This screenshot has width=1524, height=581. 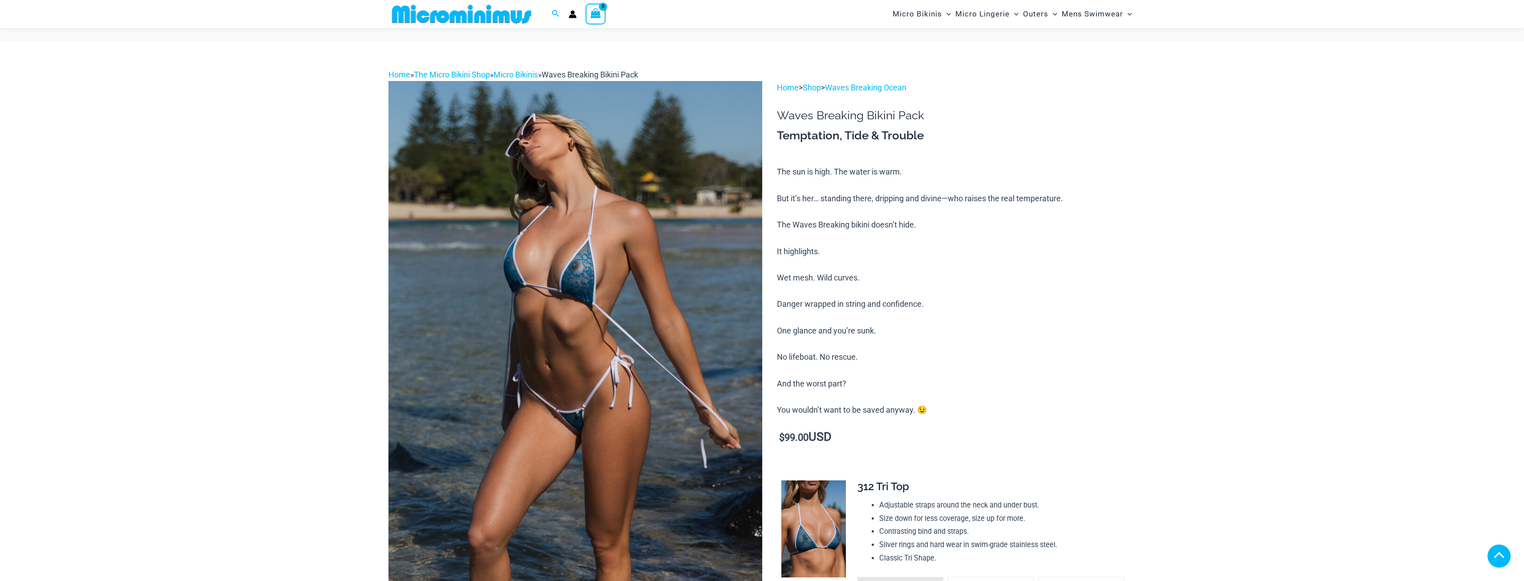 What do you see at coordinates (813, 529) in the screenshot?
I see `img: Waves Breaking Ocean 312 Top` at bounding box center [813, 529].